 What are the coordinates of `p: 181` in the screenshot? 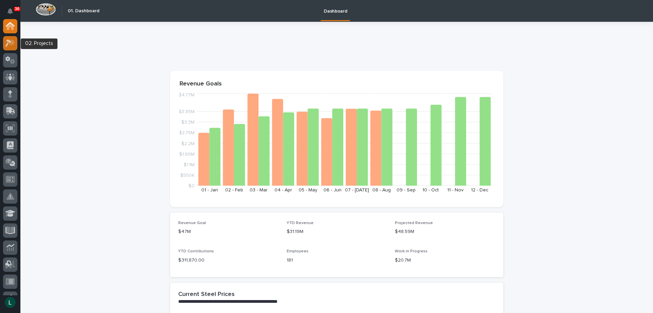 It's located at (337, 260).